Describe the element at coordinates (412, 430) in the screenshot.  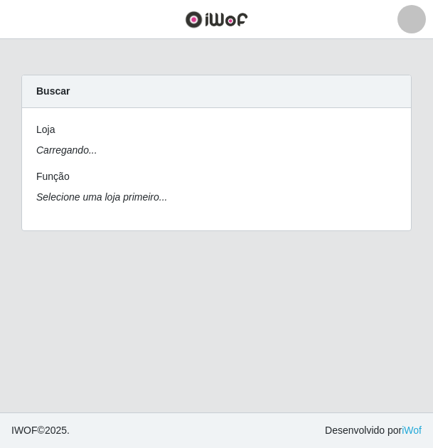
I see `a: iWof` at that location.